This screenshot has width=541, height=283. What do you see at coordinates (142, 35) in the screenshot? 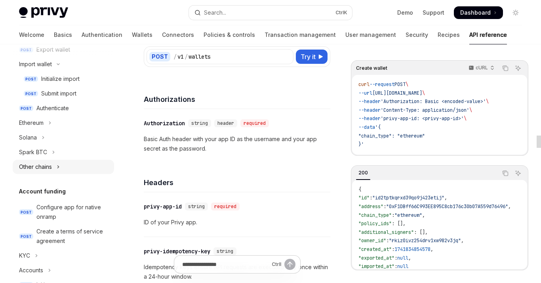
I see `a: Wallets` at bounding box center [142, 35].